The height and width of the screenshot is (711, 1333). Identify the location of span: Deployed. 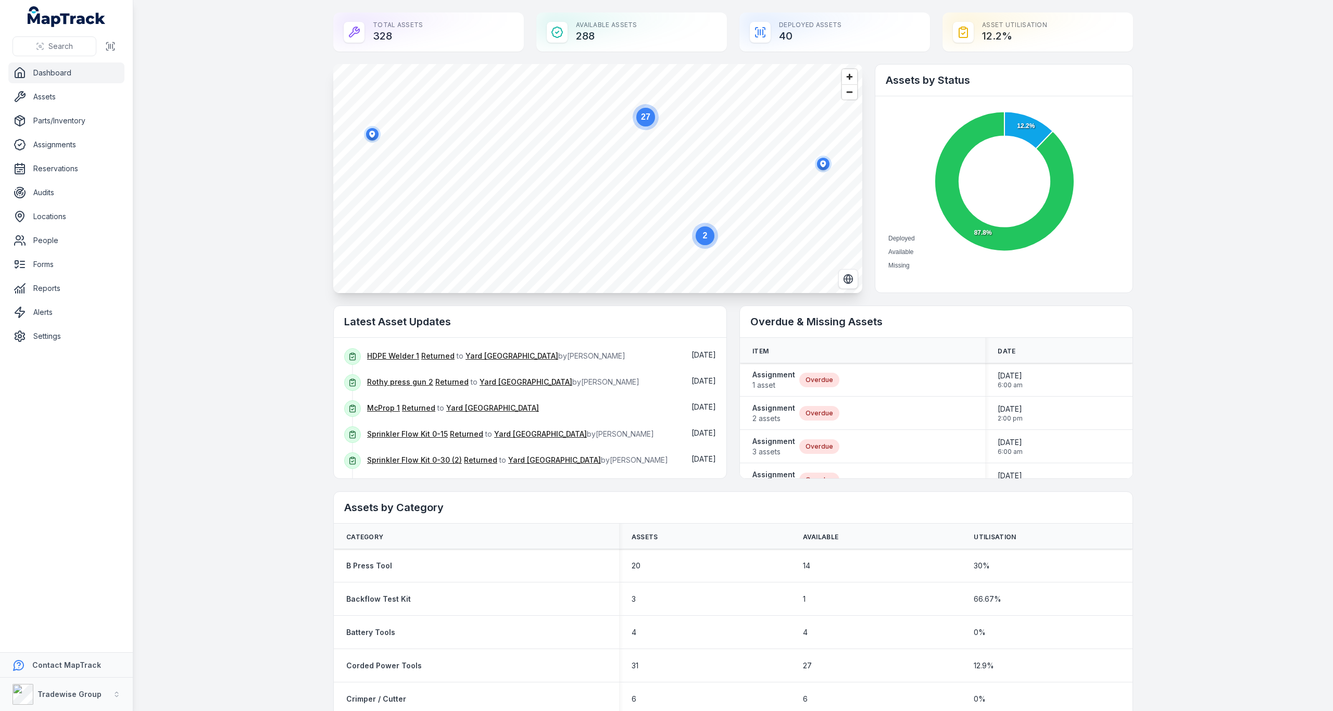
(901, 239).